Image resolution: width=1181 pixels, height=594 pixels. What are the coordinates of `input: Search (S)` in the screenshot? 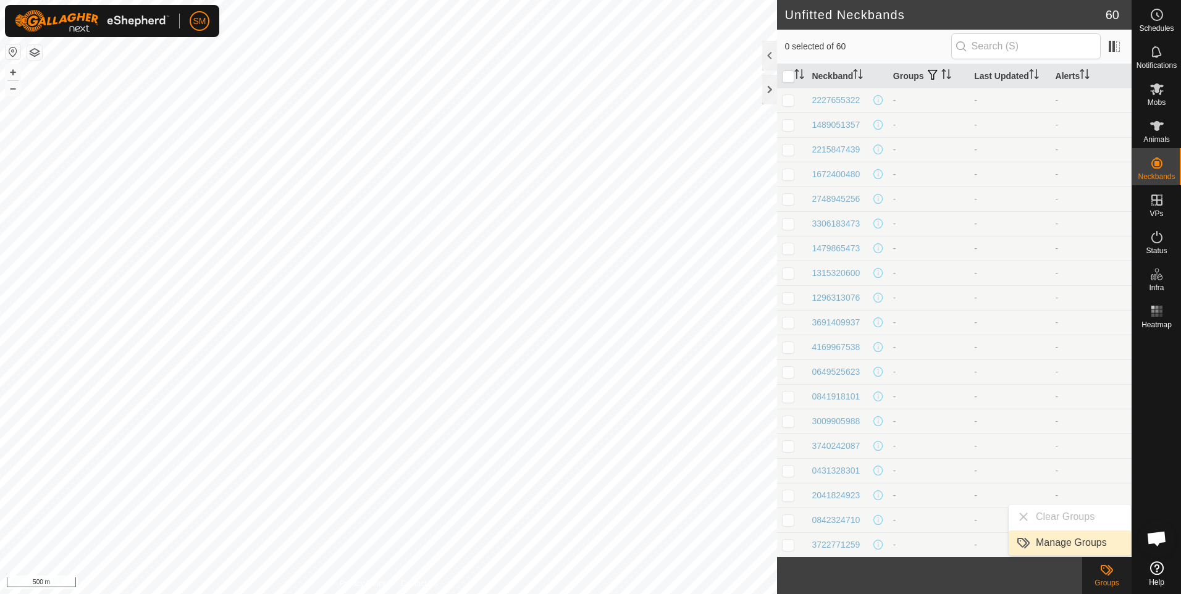 It's located at (1026, 46).